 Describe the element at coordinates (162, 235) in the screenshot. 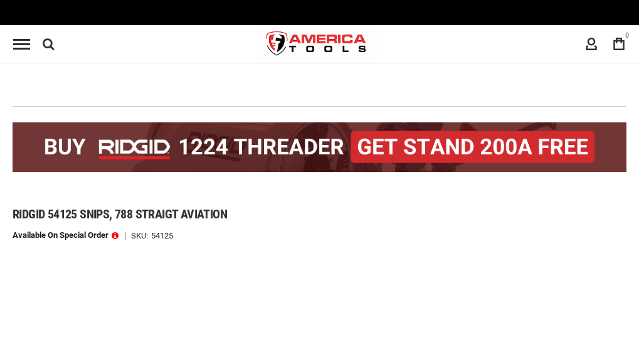

I see `div: 54125` at that location.